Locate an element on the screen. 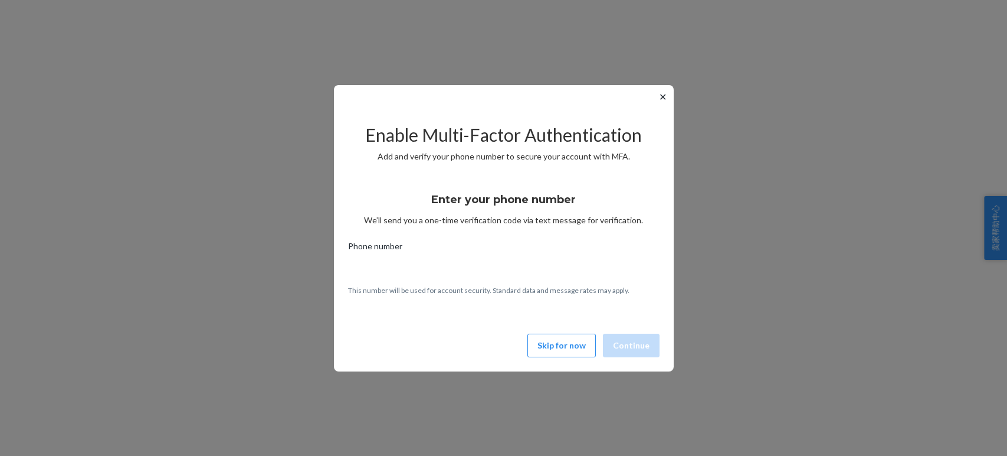 The width and height of the screenshot is (1007, 456). h3: Enter your phone number is located at coordinates (503, 199).